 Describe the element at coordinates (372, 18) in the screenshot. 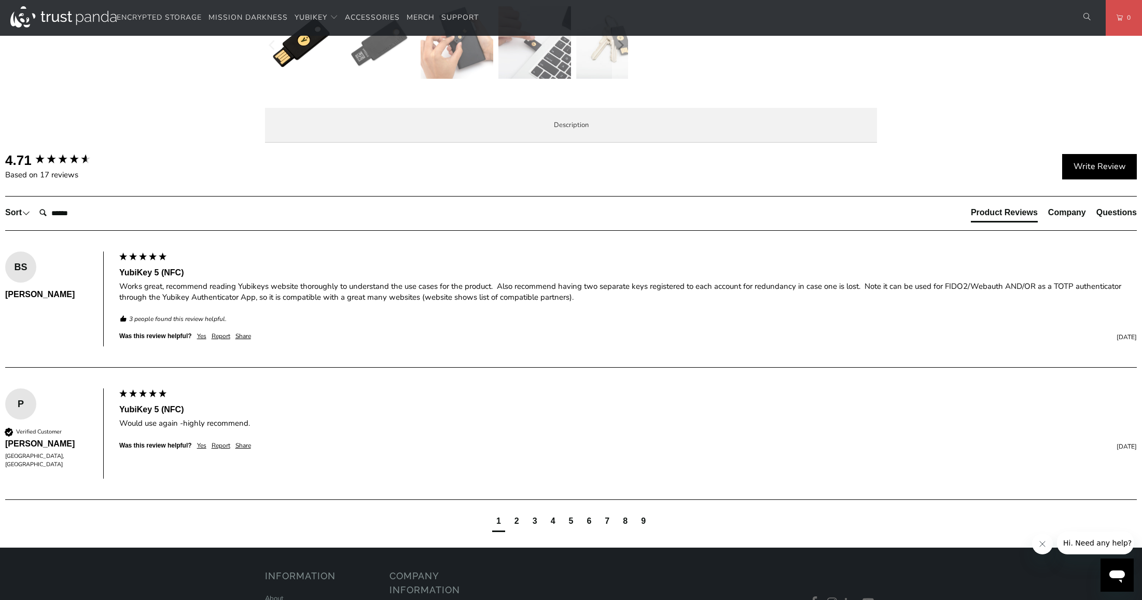

I see `a: Accessories` at that location.